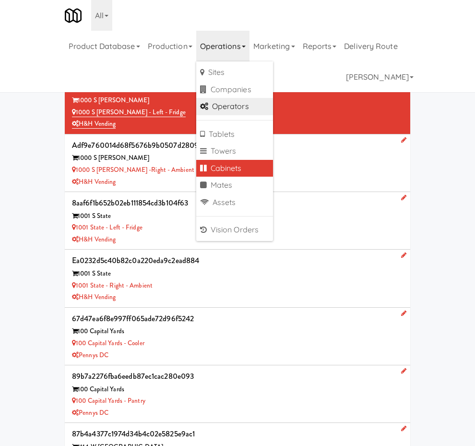 The height and width of the screenshot is (446, 475). I want to click on a: Operations, so click(223, 46).